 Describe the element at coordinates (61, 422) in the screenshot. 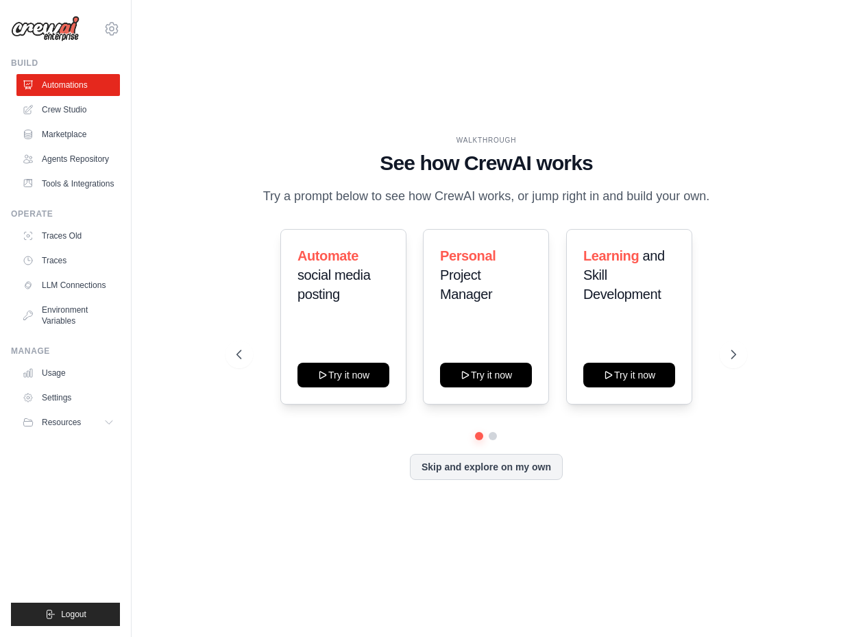

I see `span: Resources` at that location.